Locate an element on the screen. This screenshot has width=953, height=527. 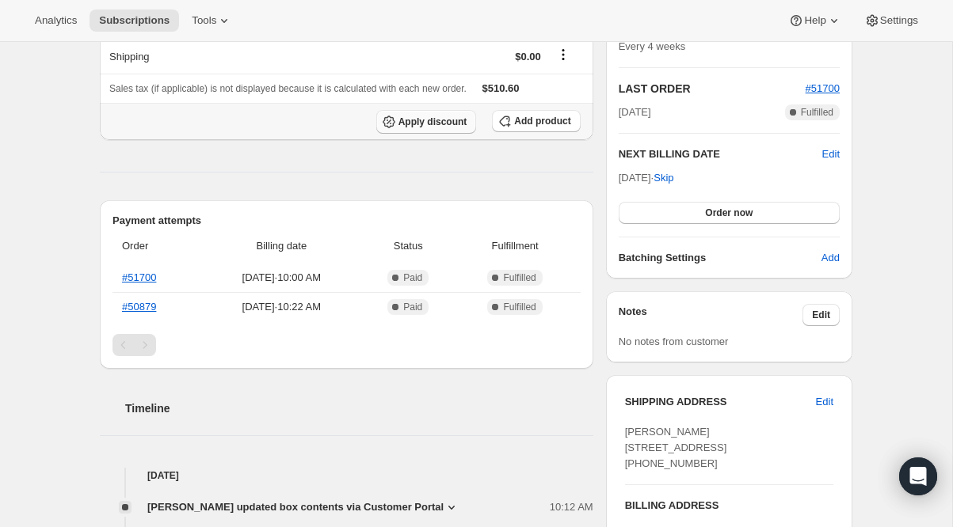
h2: LAST ORDER is located at coordinates (712, 89).